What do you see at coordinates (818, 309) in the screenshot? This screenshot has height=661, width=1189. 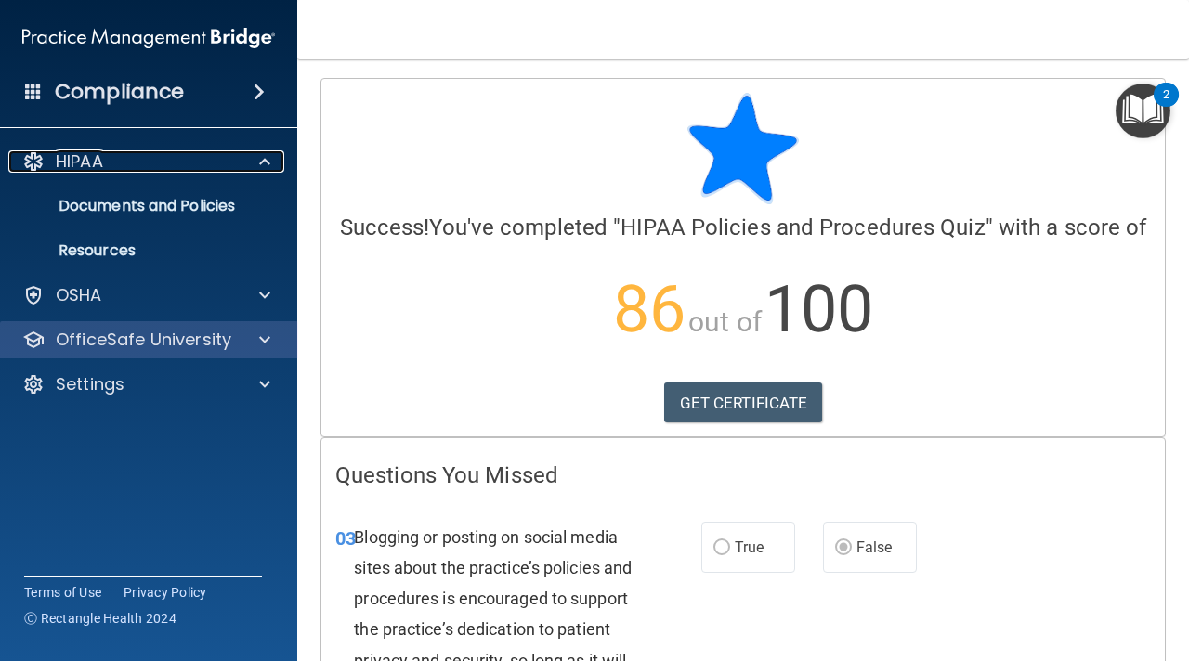 I see `span: 100` at bounding box center [818, 309].